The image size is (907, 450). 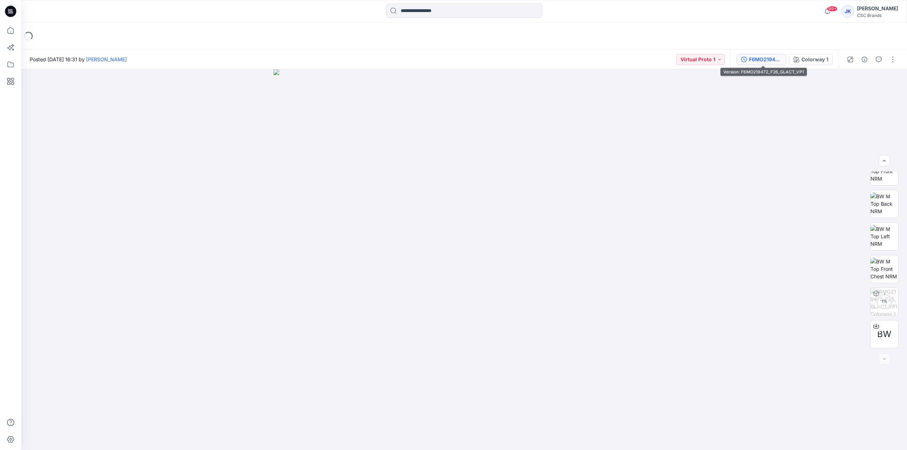 What do you see at coordinates (884, 269) in the screenshot?
I see `img: BW M Top Front Chest NRM` at bounding box center [884, 269].